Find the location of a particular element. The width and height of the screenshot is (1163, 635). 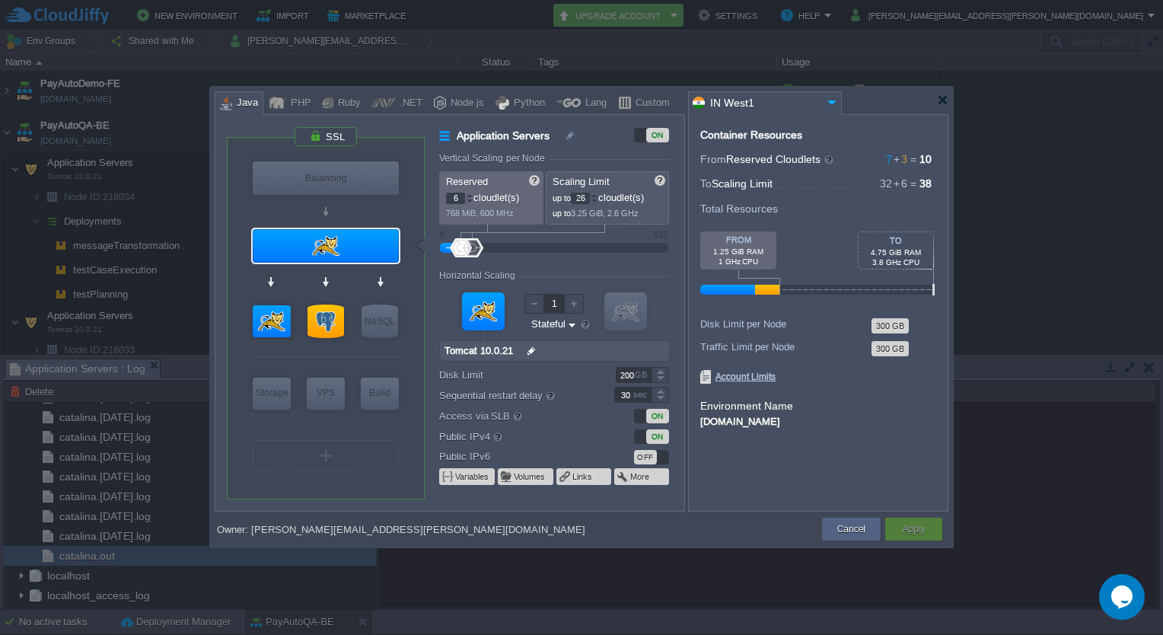

label: Public IPv6 is located at coordinates (516, 456).